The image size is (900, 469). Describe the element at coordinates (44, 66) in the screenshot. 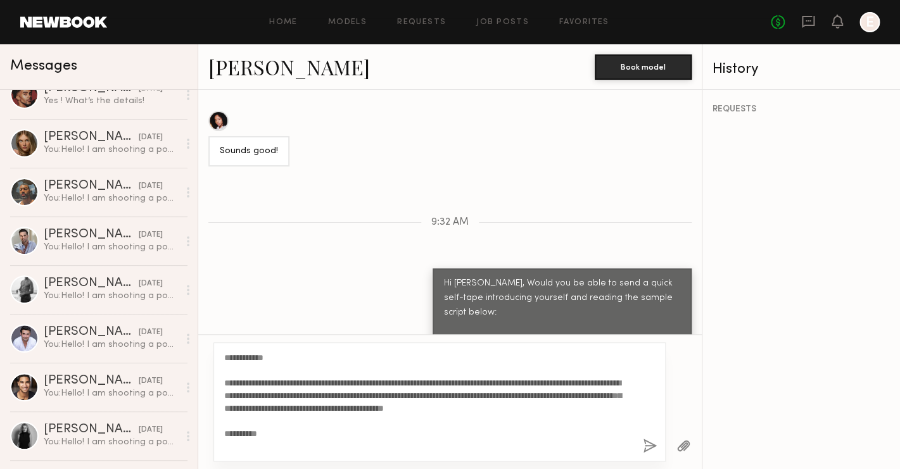

I see `span: Messages` at that location.